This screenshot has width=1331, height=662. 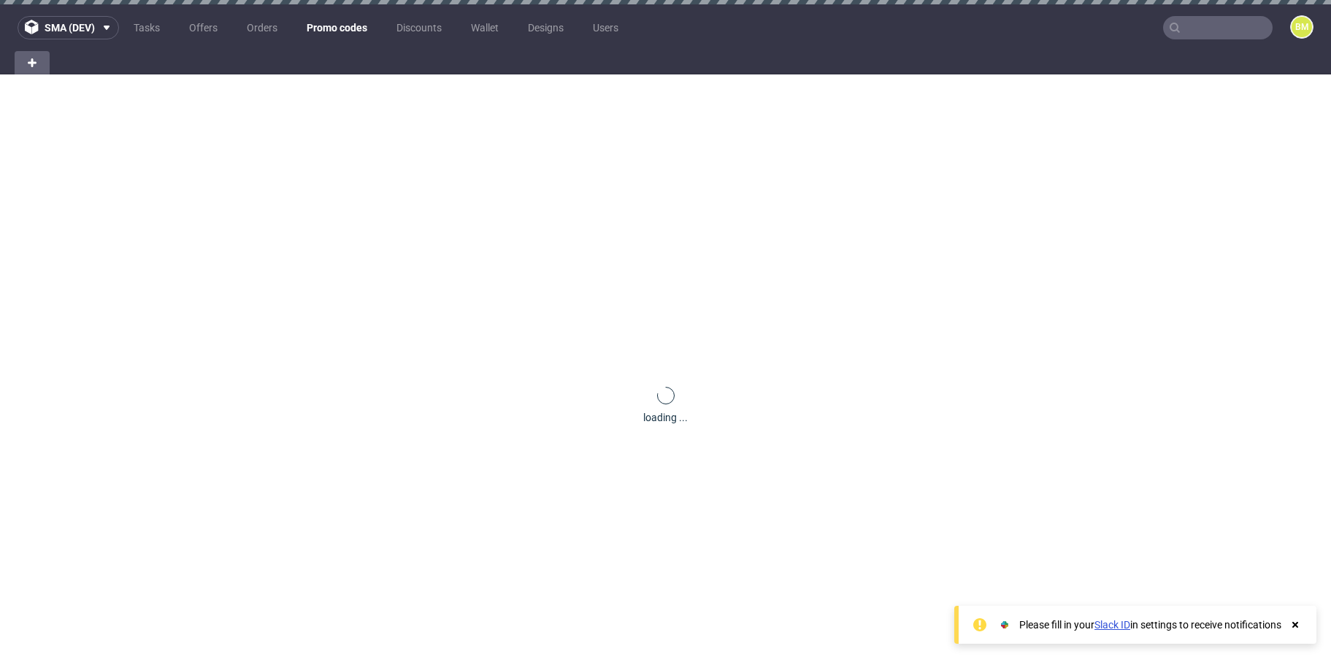 I want to click on button: sma (dev), so click(x=68, y=28).